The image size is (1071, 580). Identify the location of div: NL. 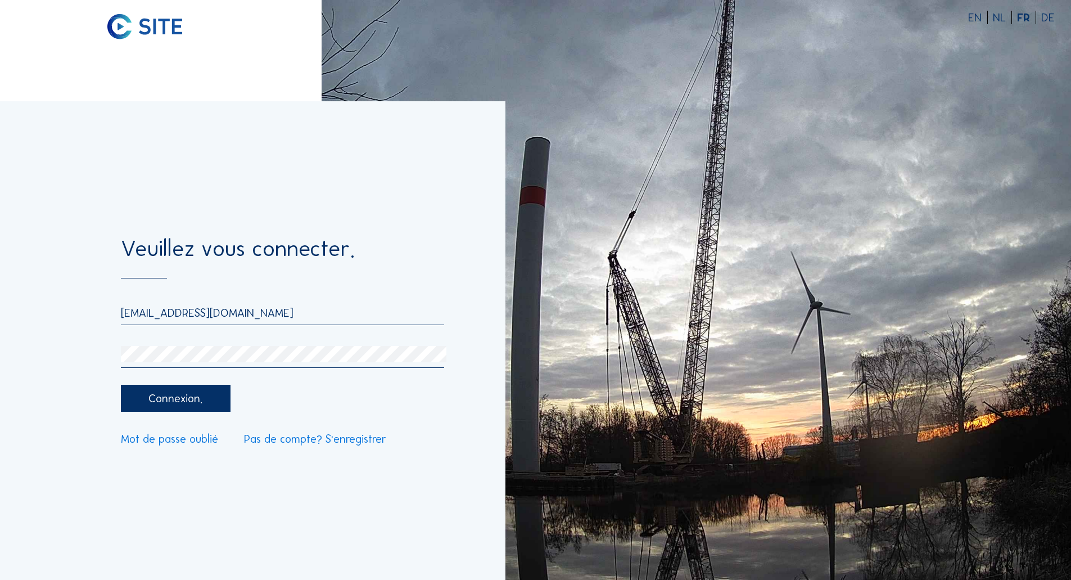
(1003, 17).